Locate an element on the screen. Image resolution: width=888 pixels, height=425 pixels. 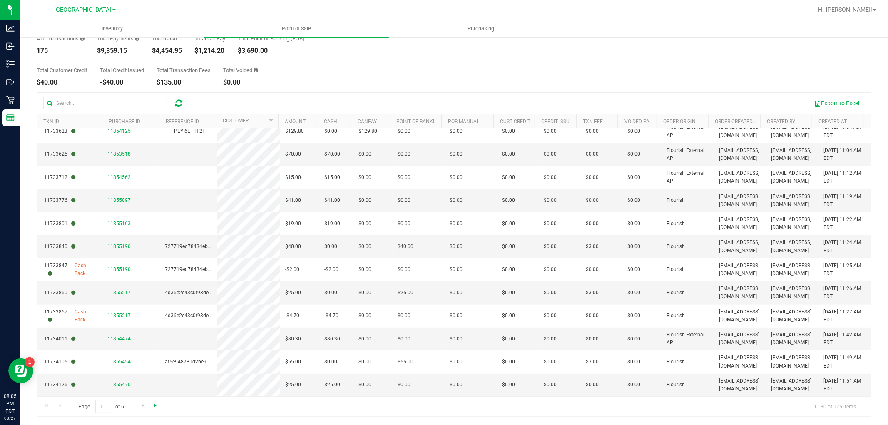
a: Amount is located at coordinates (295, 122).